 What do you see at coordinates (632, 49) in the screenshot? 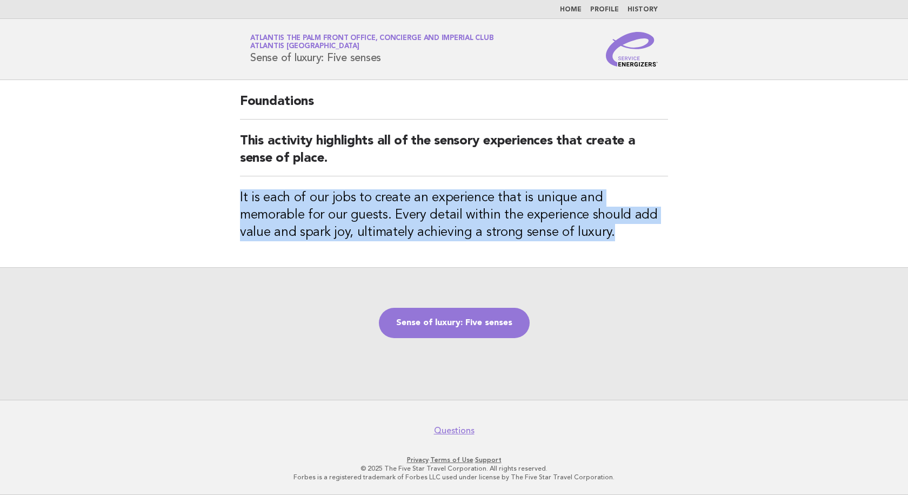
I see `img: Service Energizers` at bounding box center [632, 49].